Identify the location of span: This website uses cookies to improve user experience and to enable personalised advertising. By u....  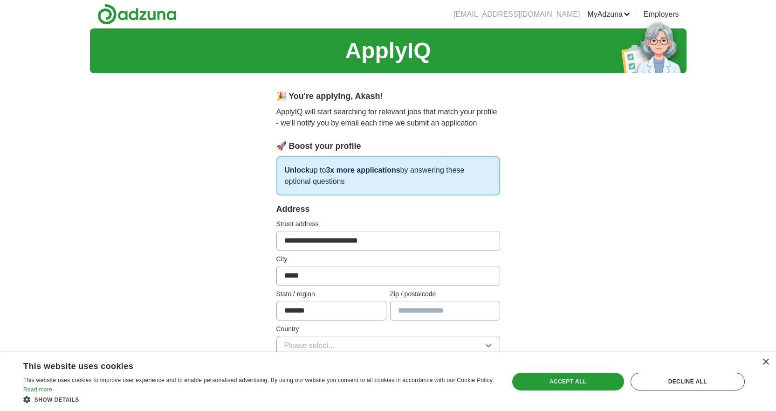
(259, 380).